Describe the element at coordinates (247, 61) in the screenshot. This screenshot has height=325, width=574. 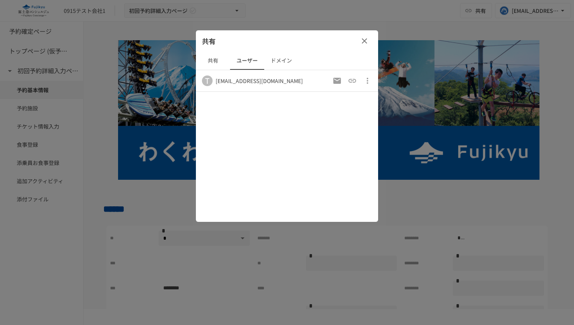
I see `button: ユーザー` at that location.